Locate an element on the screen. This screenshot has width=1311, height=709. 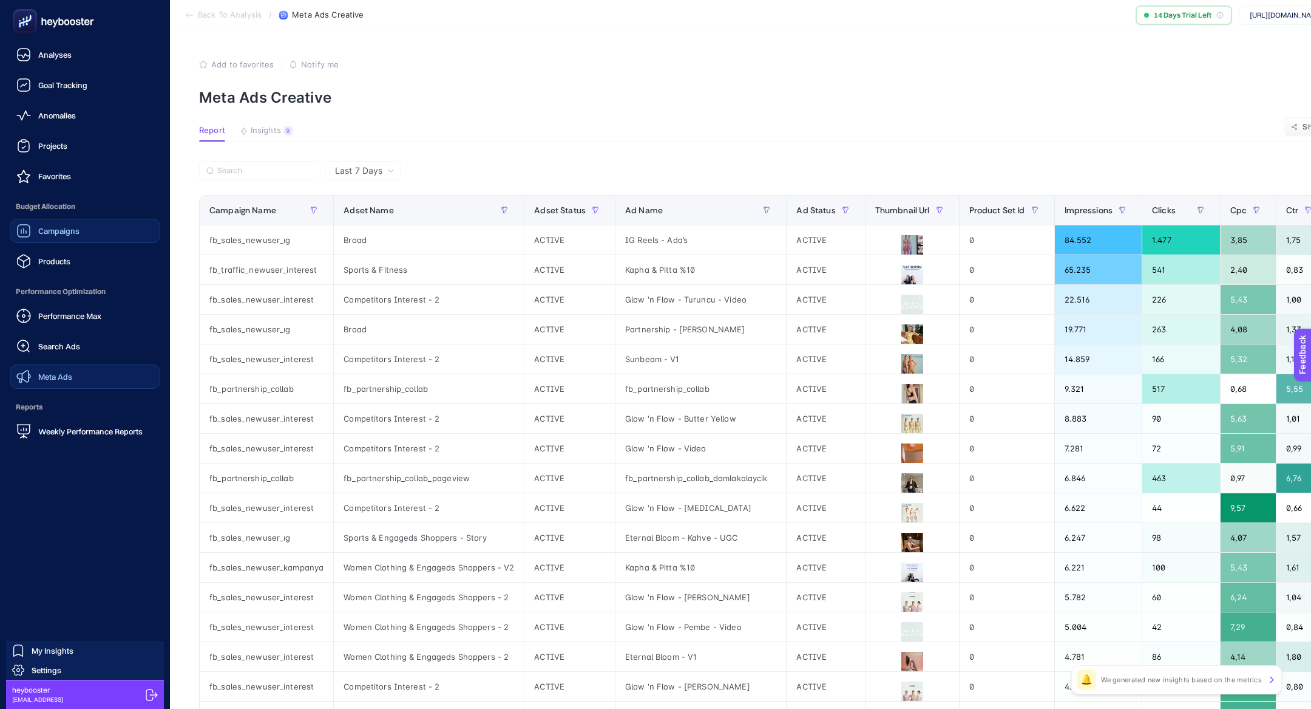
div: 6.622 is located at coordinates (1099, 508).